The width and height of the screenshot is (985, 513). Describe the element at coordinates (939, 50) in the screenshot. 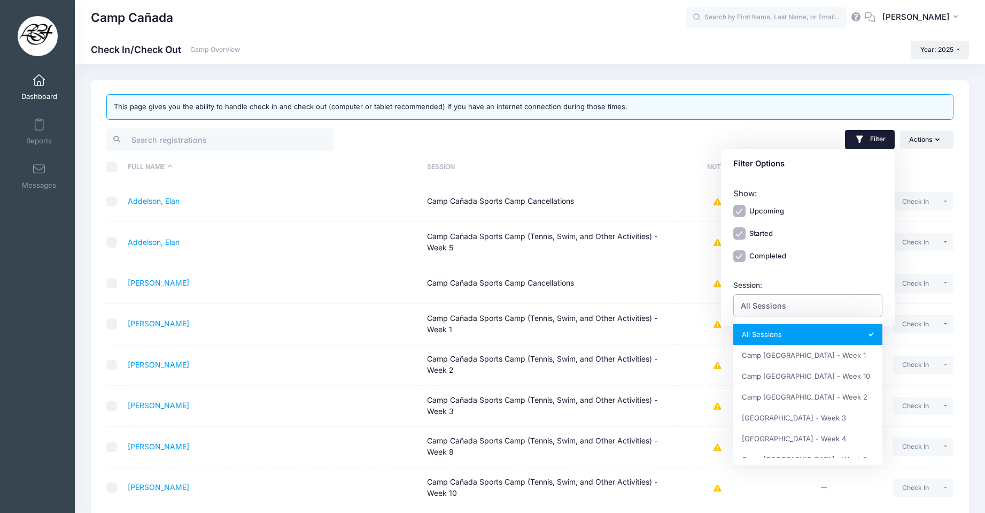

I see `button: Year: 2025` at that location.